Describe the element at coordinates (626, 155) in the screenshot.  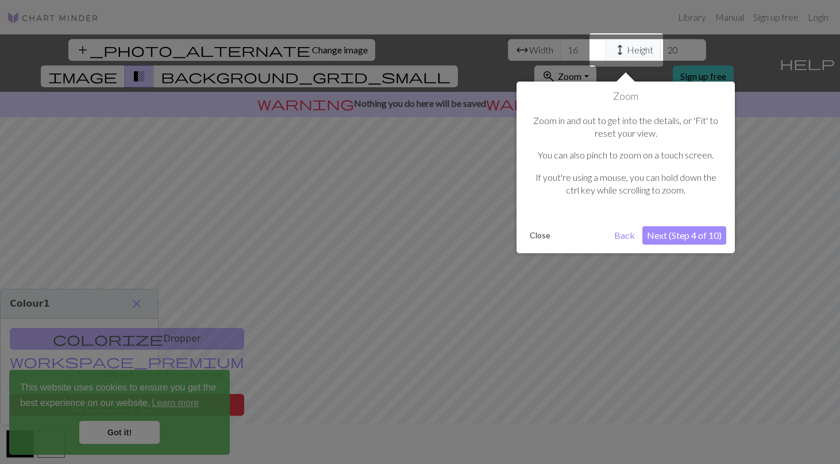
I see `p: You can also pinch to zoom on a touch screen.` at that location.